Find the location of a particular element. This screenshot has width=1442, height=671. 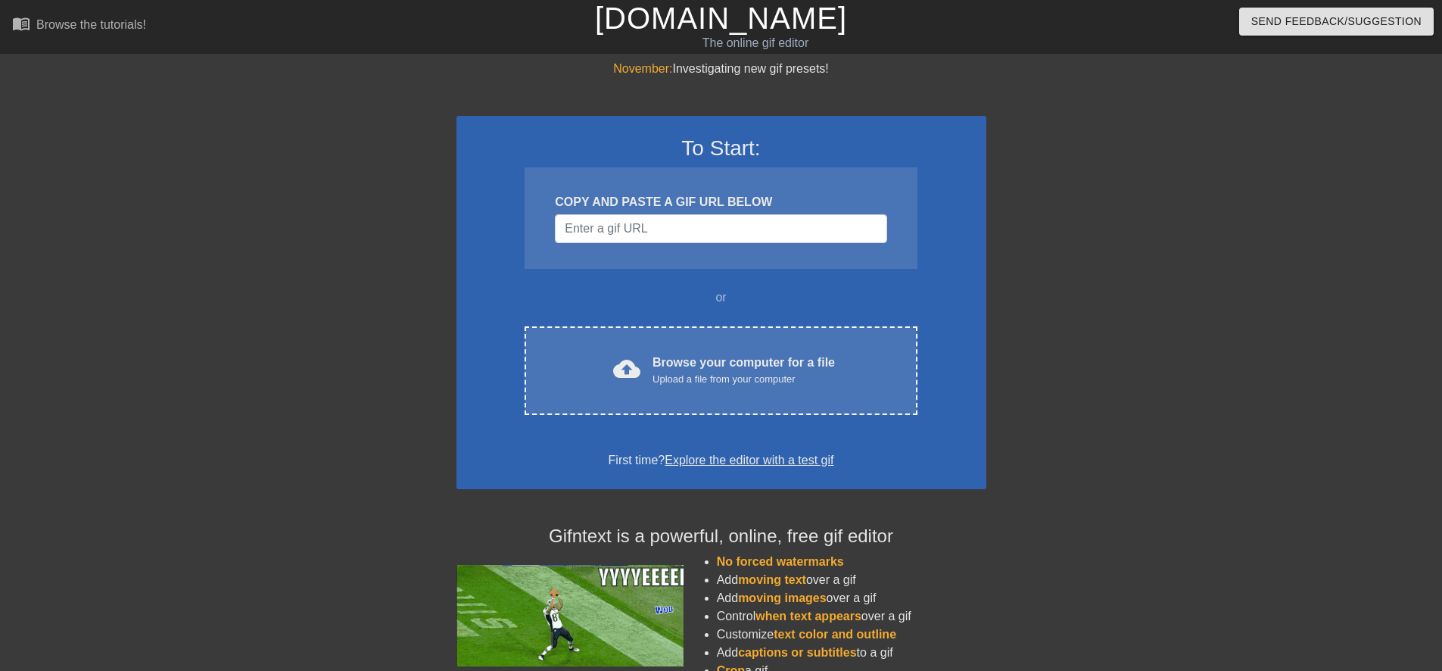

input: Username is located at coordinates (721, 229).